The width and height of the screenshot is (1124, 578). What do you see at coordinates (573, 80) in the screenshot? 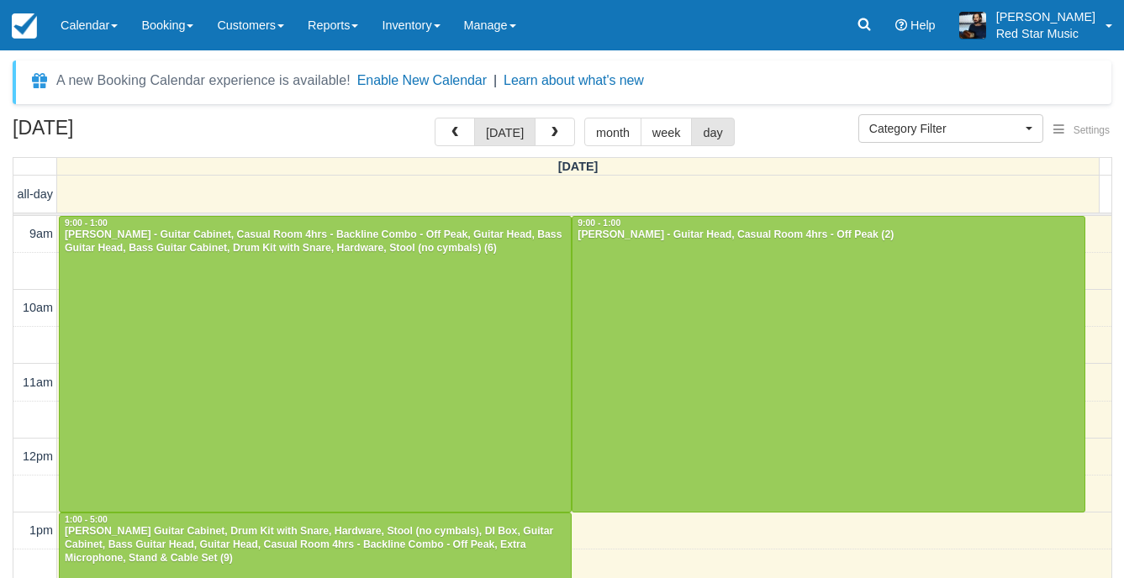
I see `a: Learn about what's new` at bounding box center [573, 80].